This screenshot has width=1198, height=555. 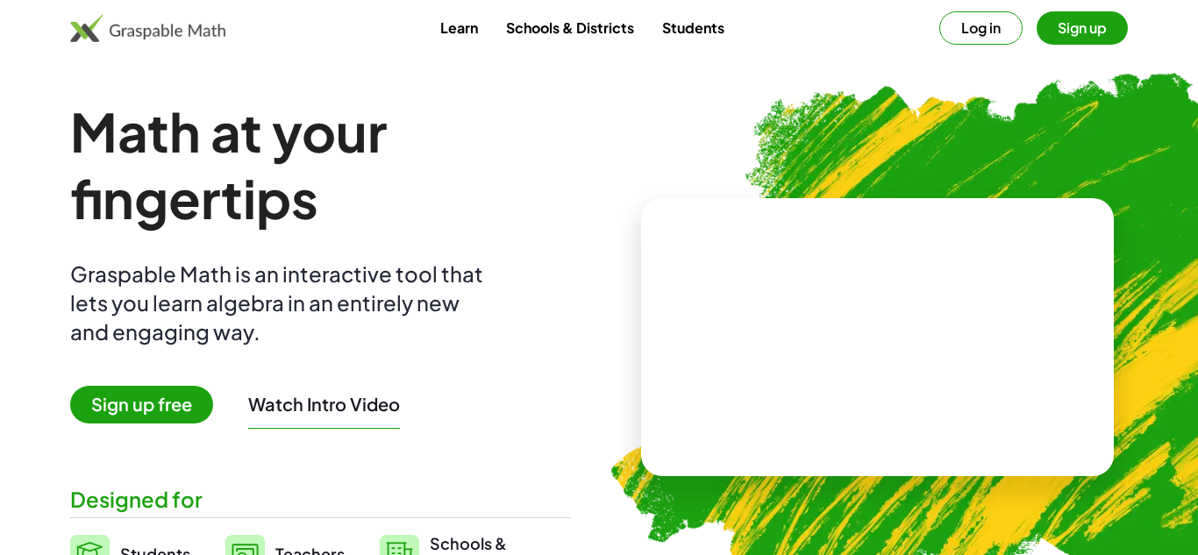 I want to click on a: Learn, so click(x=459, y=27).